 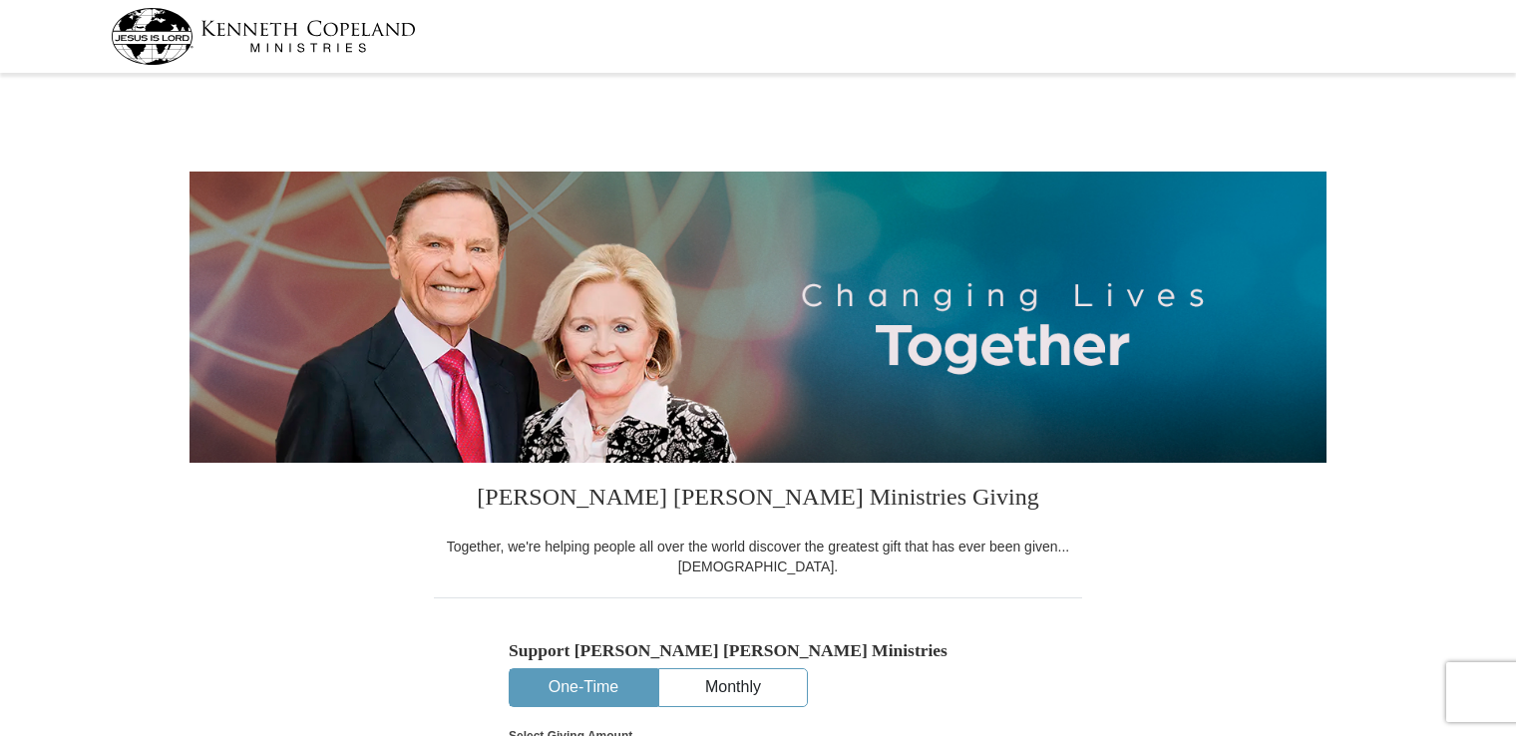 What do you see at coordinates (584, 687) in the screenshot?
I see `button: One-Time` at bounding box center [584, 687].